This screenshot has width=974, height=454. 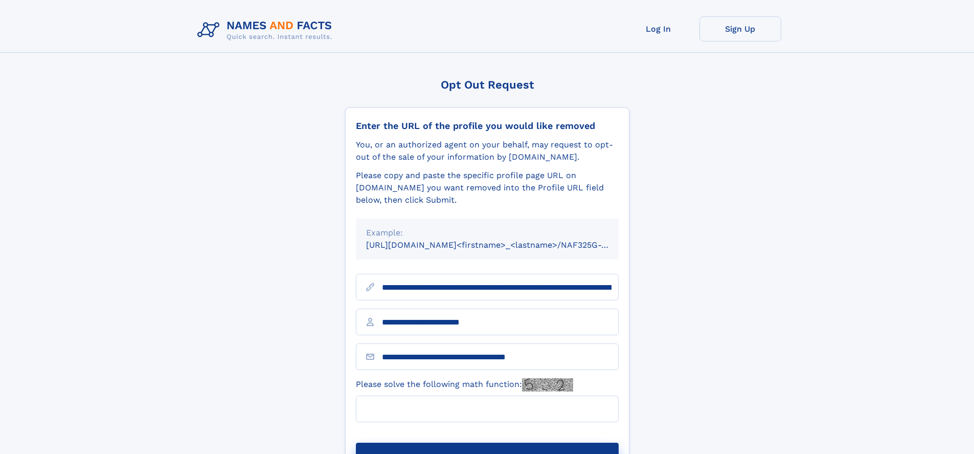 What do you see at coordinates (487, 151) in the screenshot?
I see `div: You, or an authorized agent on your behalf, may request to opt-out of the sale of your informatio...` at bounding box center [487, 151].